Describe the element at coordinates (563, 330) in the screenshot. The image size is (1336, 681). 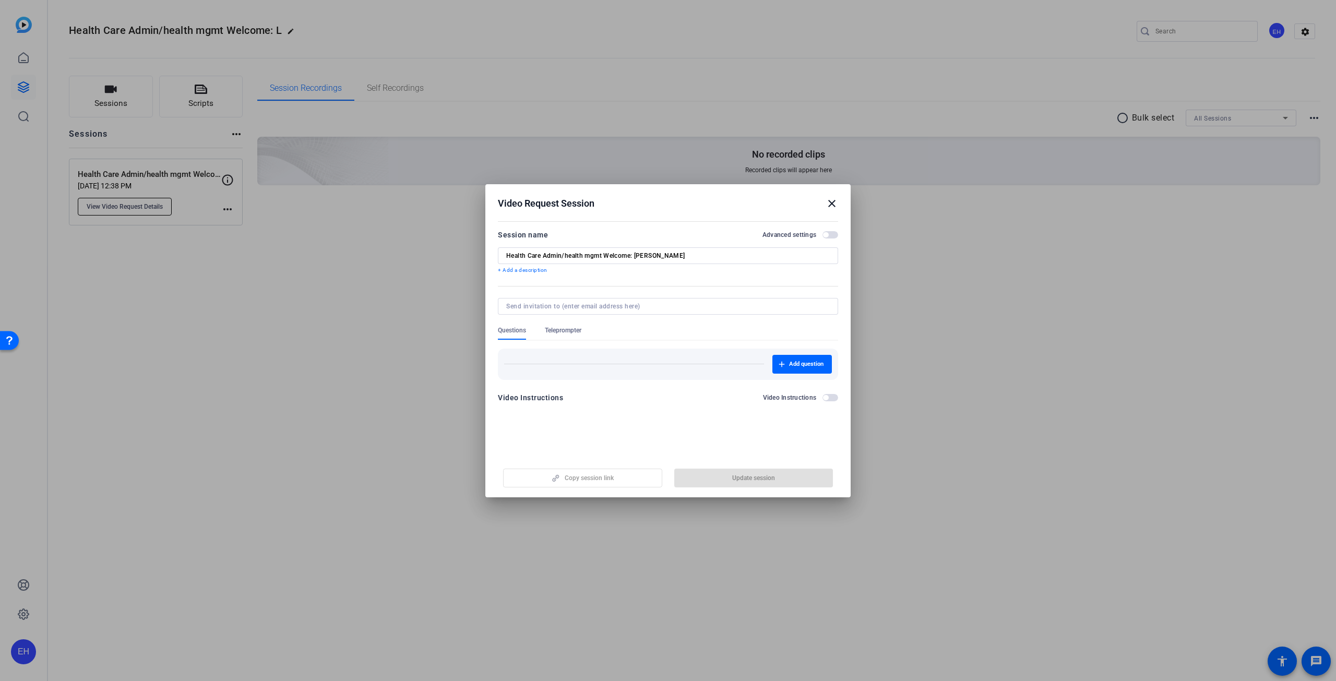
I see `span: Teleprompter` at that location.